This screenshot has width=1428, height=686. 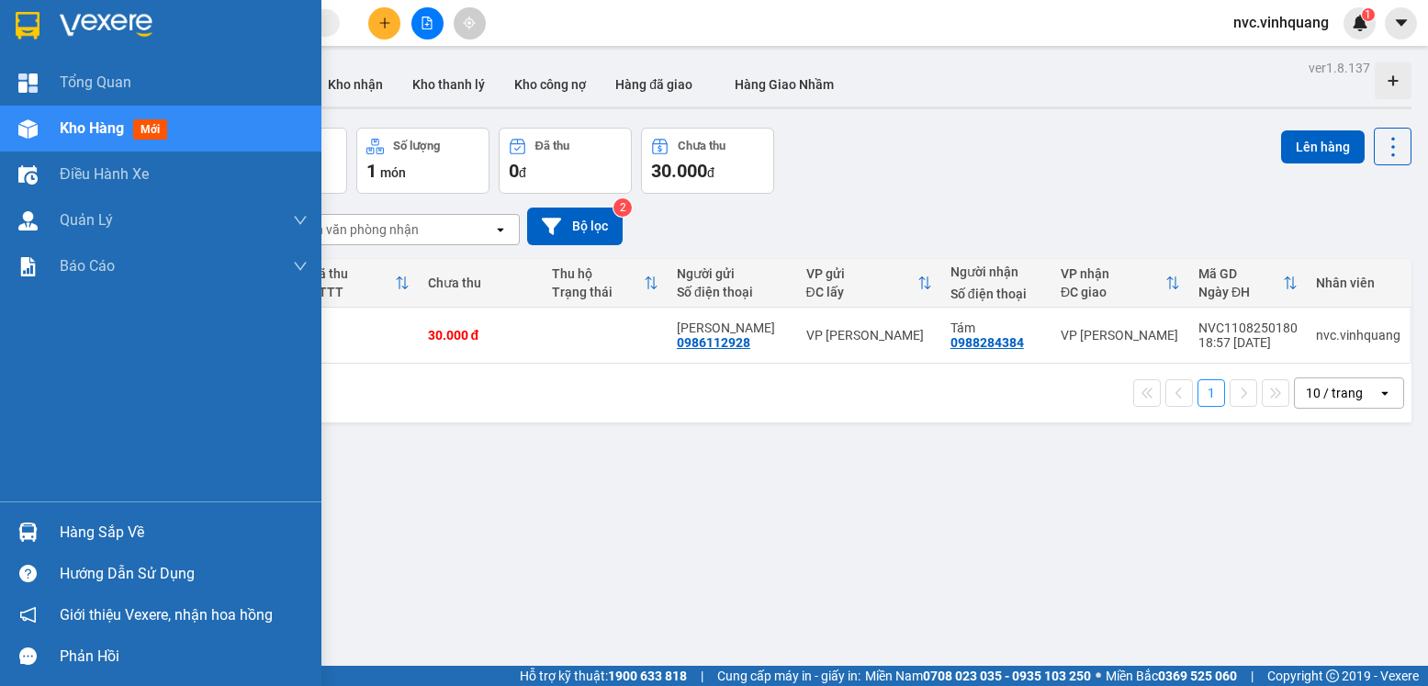 I want to click on span: message, so click(x=28, y=656).